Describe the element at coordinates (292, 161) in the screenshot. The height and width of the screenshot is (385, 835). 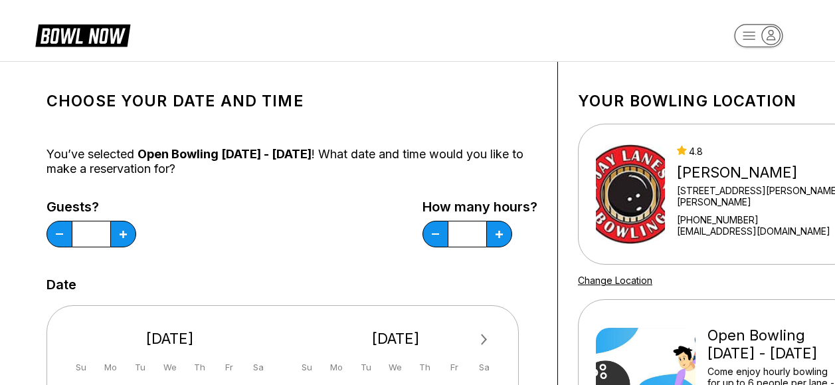
I see `div: You’ve selected ! What date and time would you like to make a reservation for?` at that location.